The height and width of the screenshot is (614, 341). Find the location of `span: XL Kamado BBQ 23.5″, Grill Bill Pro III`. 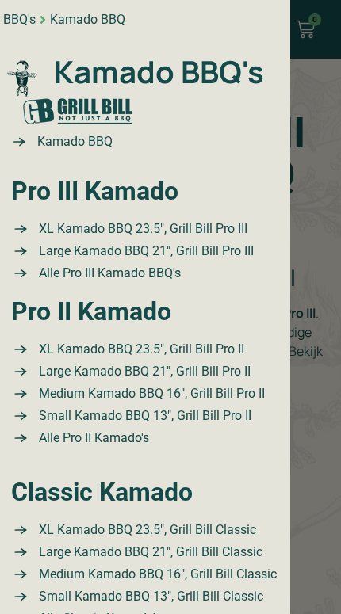

span: XL Kamado BBQ 23.5″, Grill Bill Pro III is located at coordinates (141, 229).